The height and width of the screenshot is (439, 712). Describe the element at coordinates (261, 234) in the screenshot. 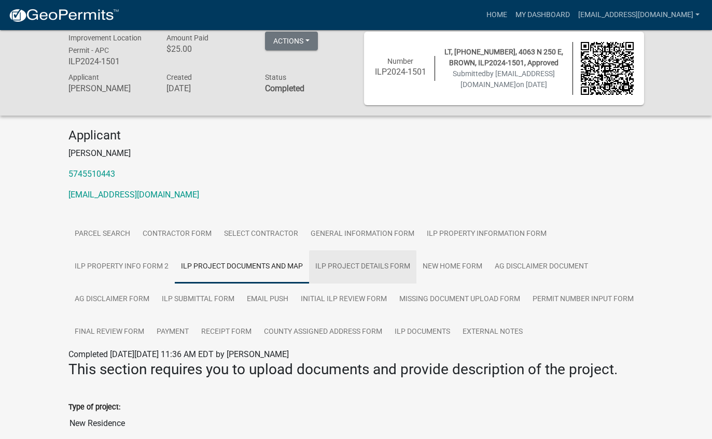

I see `a: Select contractor` at that location.